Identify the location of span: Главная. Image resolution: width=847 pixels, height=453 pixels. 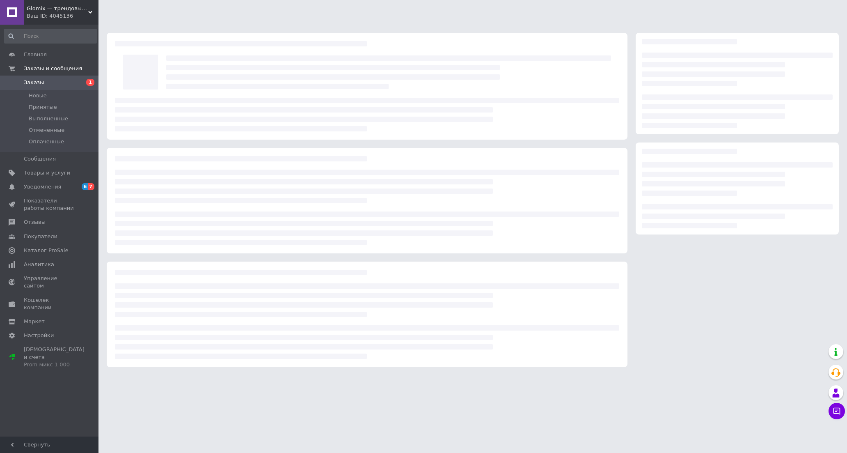
(35, 55).